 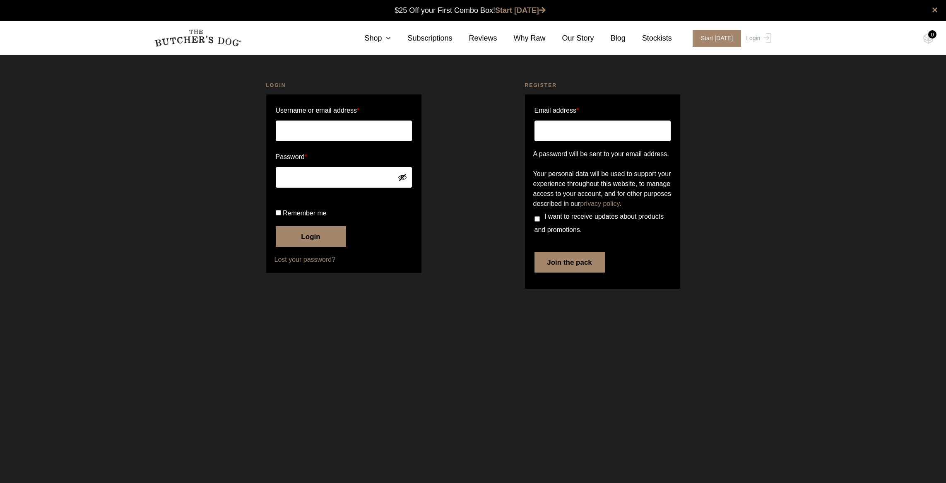 What do you see at coordinates (557, 110) in the screenshot?
I see `label: Email address` at bounding box center [557, 110].